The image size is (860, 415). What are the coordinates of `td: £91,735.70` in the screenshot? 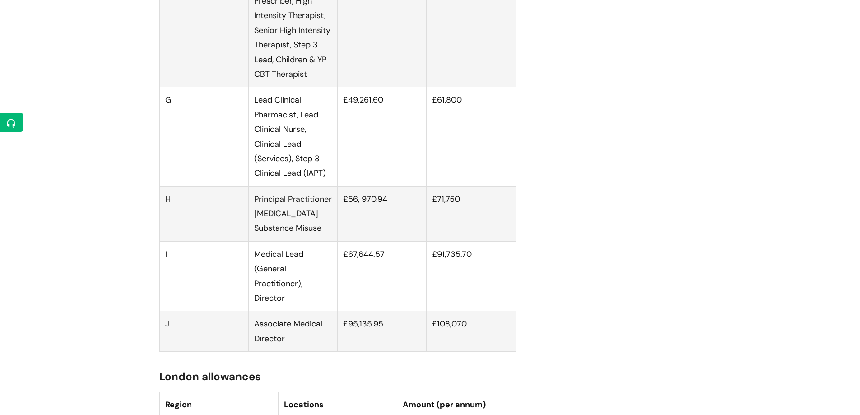 It's located at (471, 276).